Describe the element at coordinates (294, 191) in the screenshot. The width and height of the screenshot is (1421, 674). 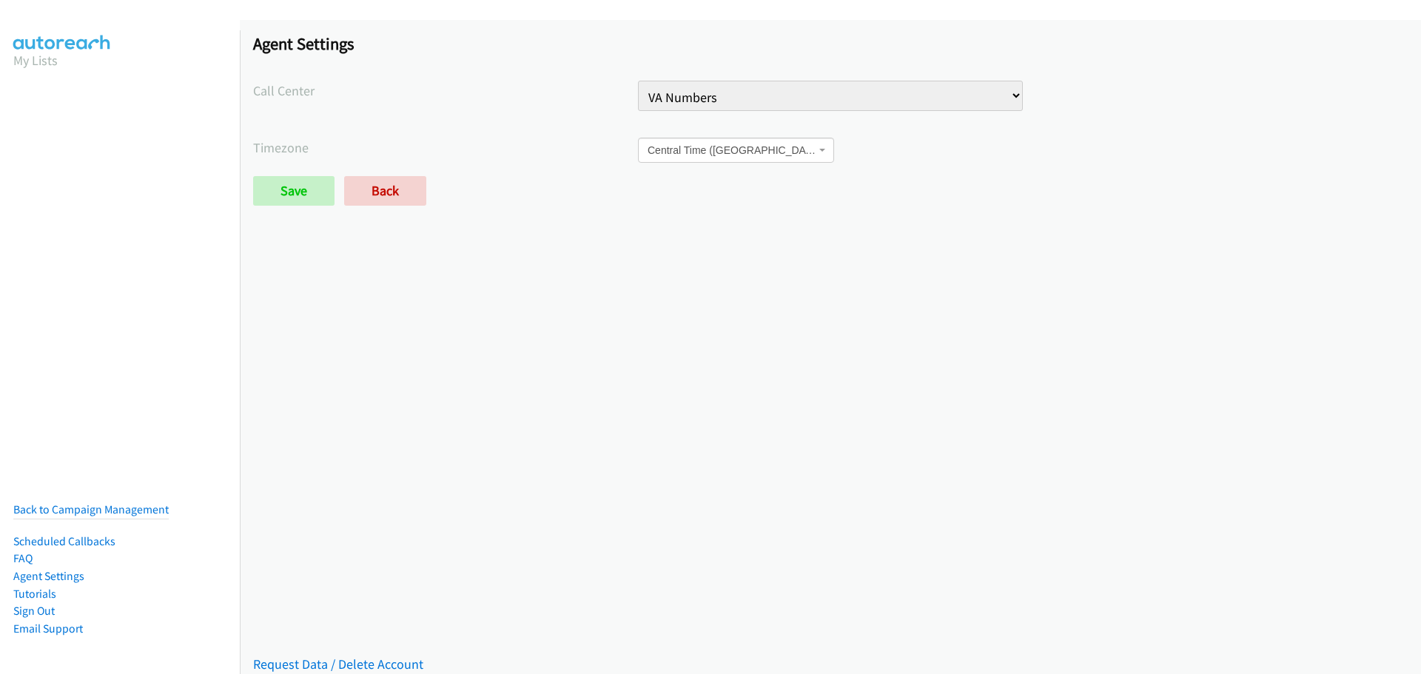
I see `input: Save` at that location.